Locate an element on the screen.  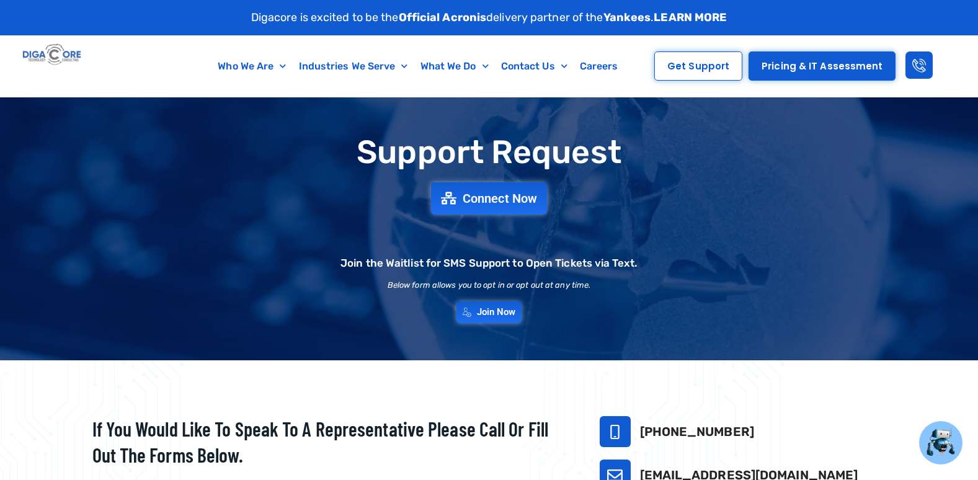
p: Digacore is excited to be the delivery partner of the . is located at coordinates (489, 17).